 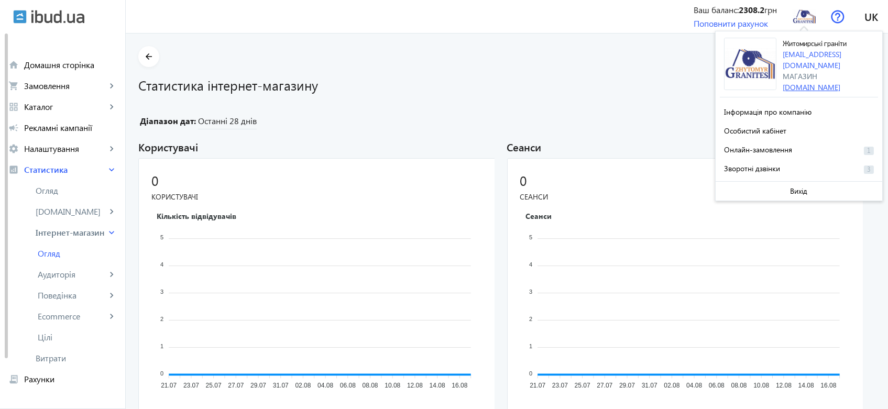 What do you see at coordinates (687, 144) in the screenshot?
I see `h2: Сеанси` at bounding box center [687, 144].